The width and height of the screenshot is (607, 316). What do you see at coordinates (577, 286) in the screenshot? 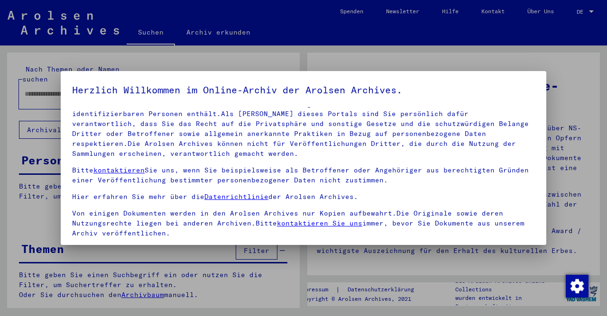
I see `div: Modification du consentement` at bounding box center [577, 286].